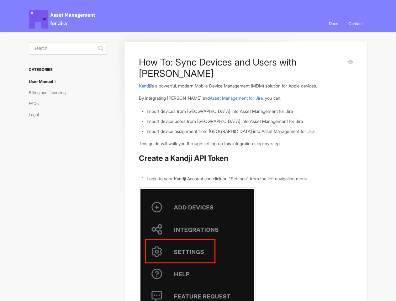 Image resolution: width=396 pixels, height=301 pixels. What do you see at coordinates (333, 24) in the screenshot?
I see `a: Docs` at bounding box center [333, 24].